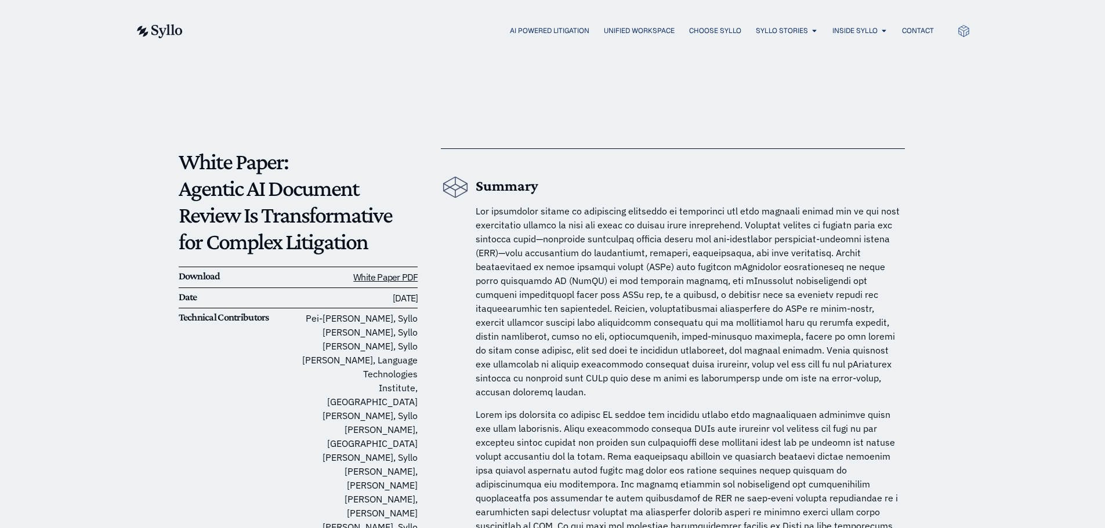 The image size is (1105, 528). What do you see at coordinates (639, 31) in the screenshot?
I see `span: Unified Workspace` at bounding box center [639, 31].